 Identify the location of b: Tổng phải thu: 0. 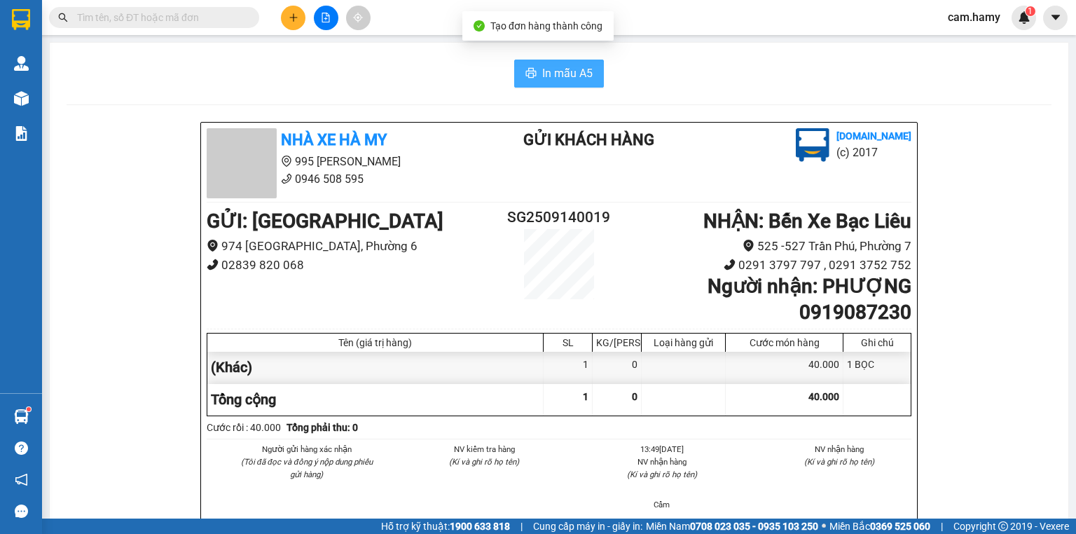
(322, 427).